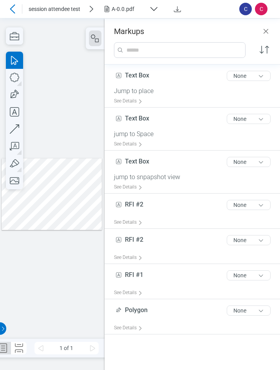 The height and width of the screenshot is (370, 280). I want to click on div: jump to snpapshot view, so click(195, 177).